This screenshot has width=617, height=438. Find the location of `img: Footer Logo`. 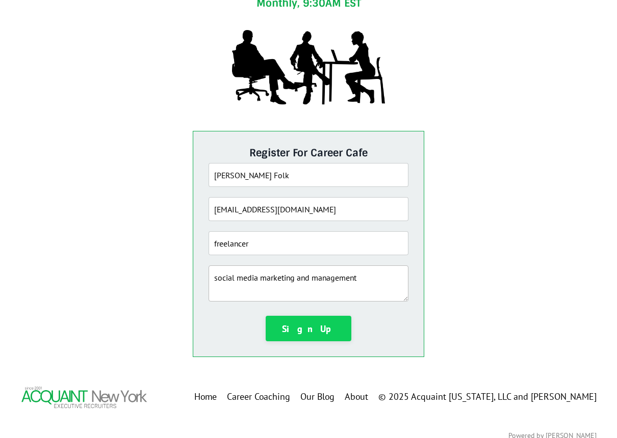

img: Footer Logo is located at coordinates (84, 397).